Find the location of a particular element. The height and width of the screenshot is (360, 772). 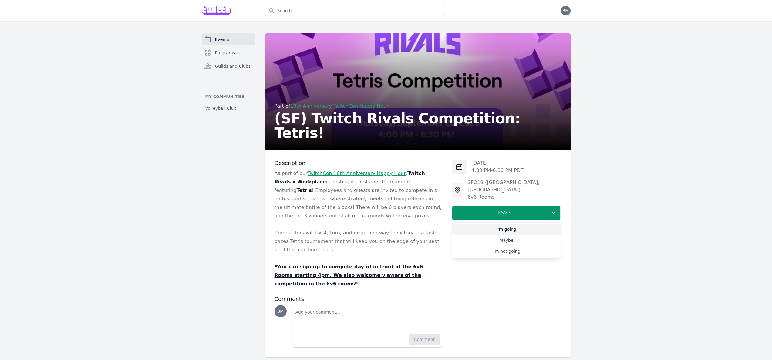

p: My communities is located at coordinates (228, 97).